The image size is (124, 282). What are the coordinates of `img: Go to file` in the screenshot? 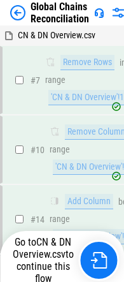 It's located at (99, 260).